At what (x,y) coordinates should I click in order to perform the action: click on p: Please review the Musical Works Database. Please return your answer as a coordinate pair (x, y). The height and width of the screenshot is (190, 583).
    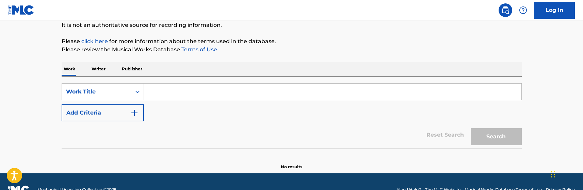
    Looking at the image, I should click on (292, 50).